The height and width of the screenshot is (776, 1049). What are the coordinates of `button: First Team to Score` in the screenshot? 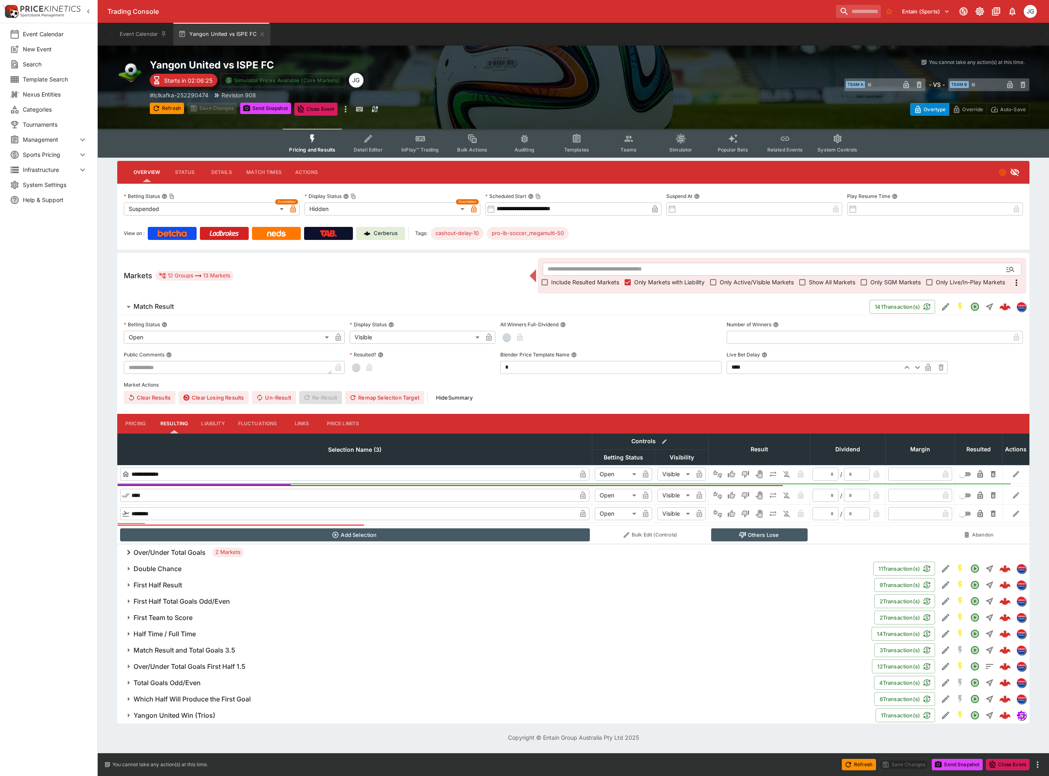 It's located at (496, 617).